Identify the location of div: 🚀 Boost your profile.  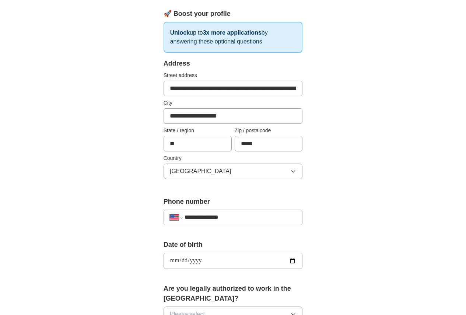
(233, 14).